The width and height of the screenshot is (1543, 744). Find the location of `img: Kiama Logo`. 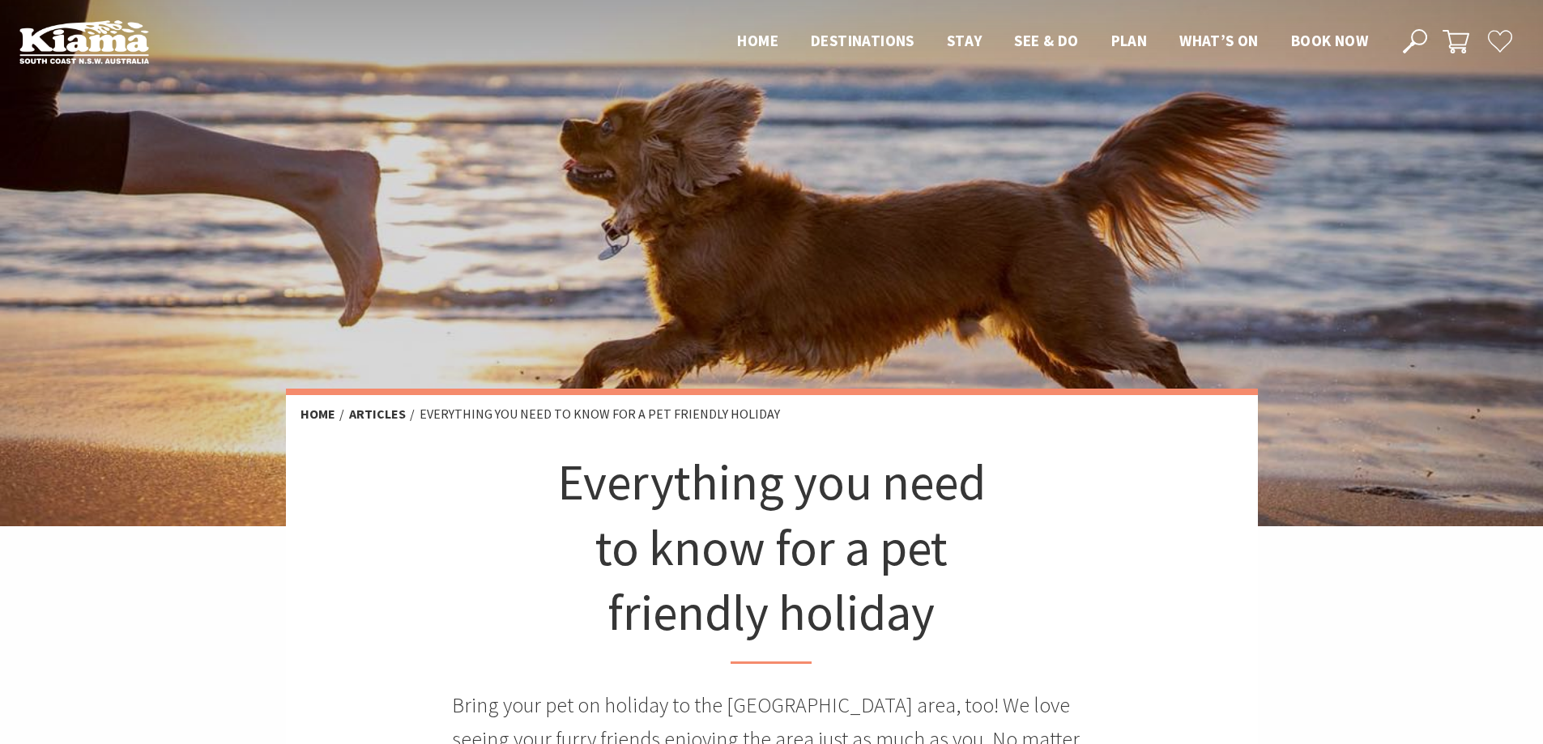

img: Kiama Logo is located at coordinates (84, 41).